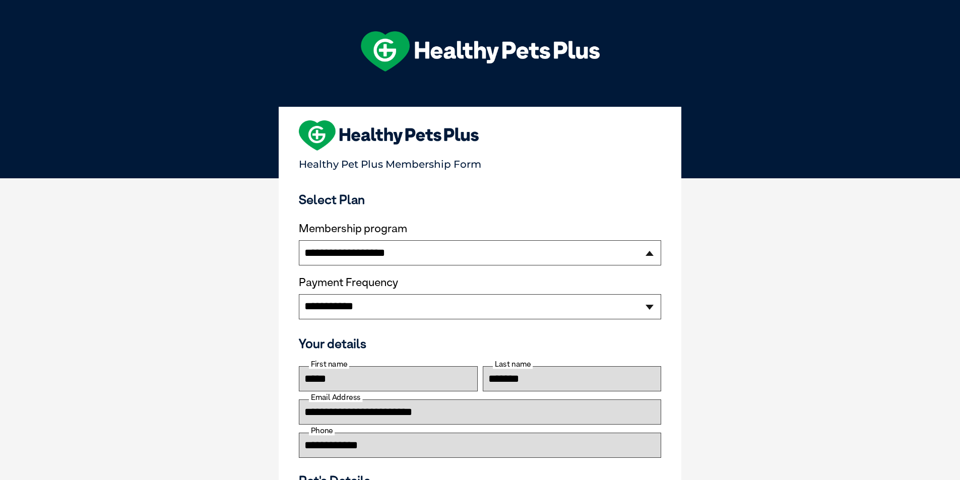  Describe the element at coordinates (322, 431) in the screenshot. I see `label: Phone` at that location.